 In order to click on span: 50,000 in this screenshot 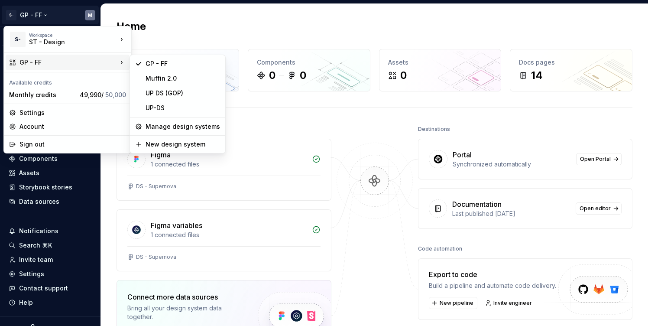, I will do `click(116, 94)`.